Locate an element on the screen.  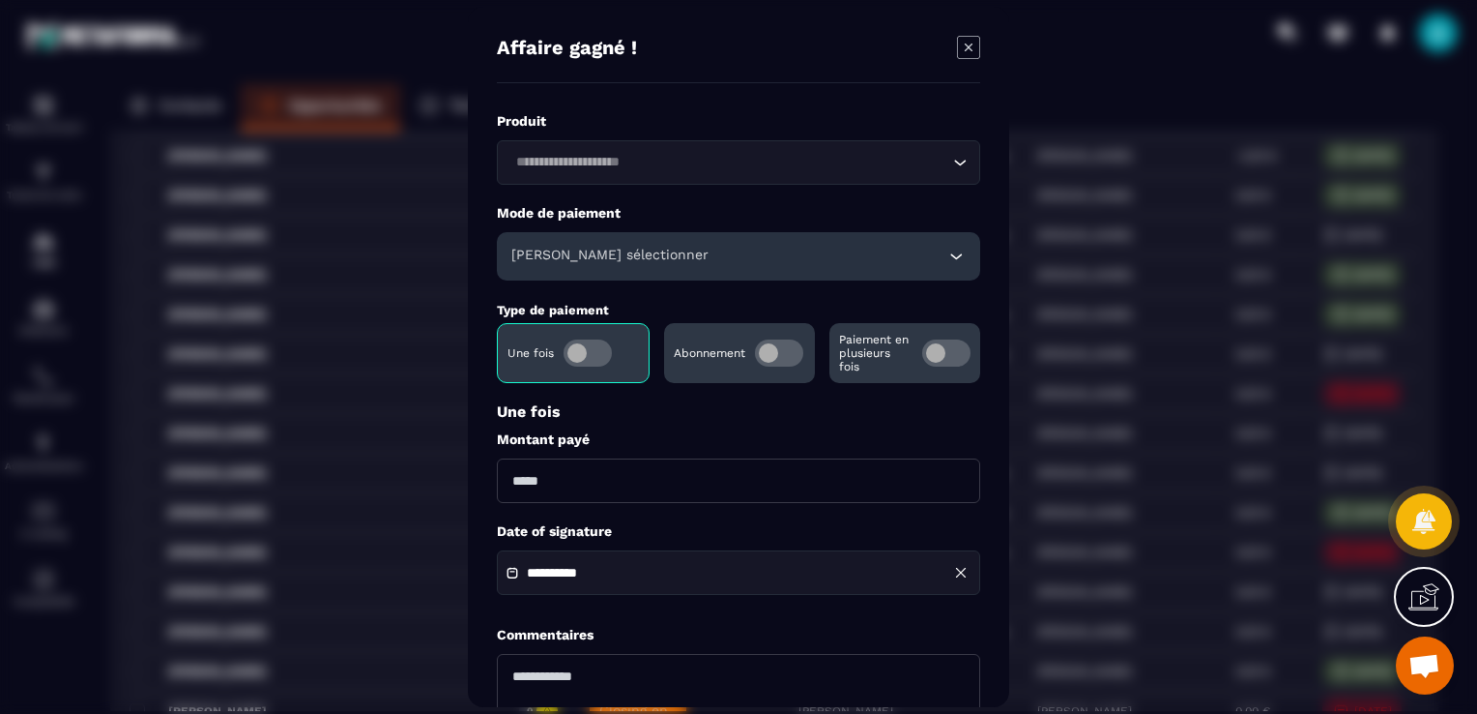
div: Search for option is located at coordinates (739, 162).